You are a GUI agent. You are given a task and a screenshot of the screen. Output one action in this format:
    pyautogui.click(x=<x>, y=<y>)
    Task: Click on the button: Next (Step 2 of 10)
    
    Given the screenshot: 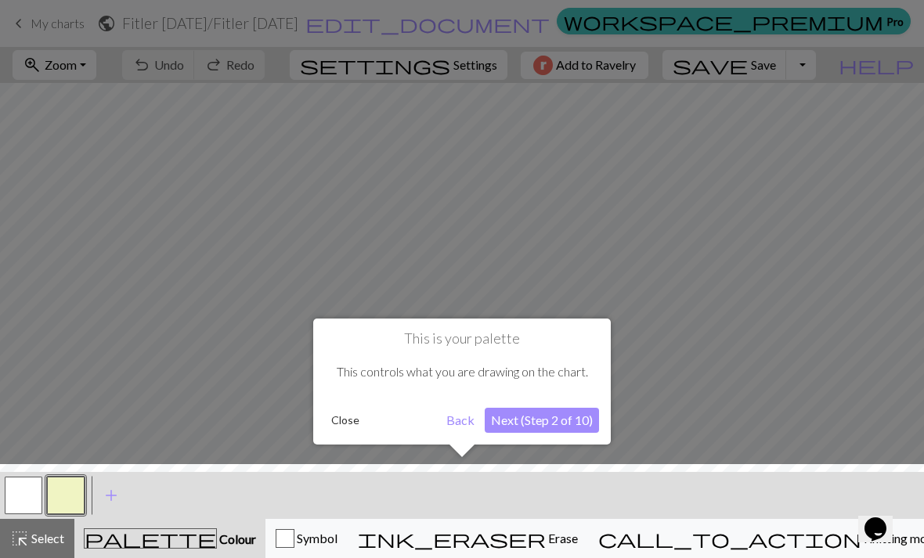 What is the action you would take?
    pyautogui.click(x=542, y=420)
    